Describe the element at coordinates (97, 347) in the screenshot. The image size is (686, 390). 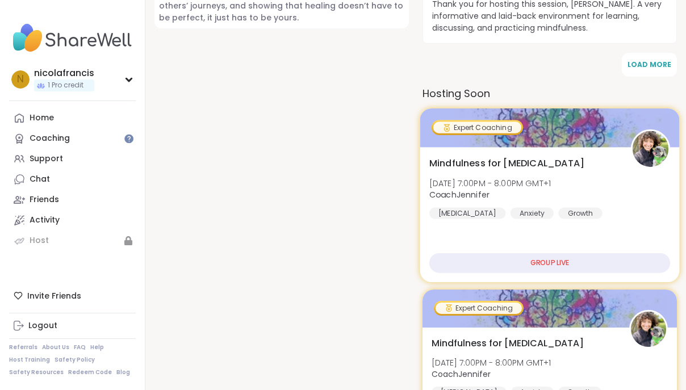
I see `a: Help` at that location.